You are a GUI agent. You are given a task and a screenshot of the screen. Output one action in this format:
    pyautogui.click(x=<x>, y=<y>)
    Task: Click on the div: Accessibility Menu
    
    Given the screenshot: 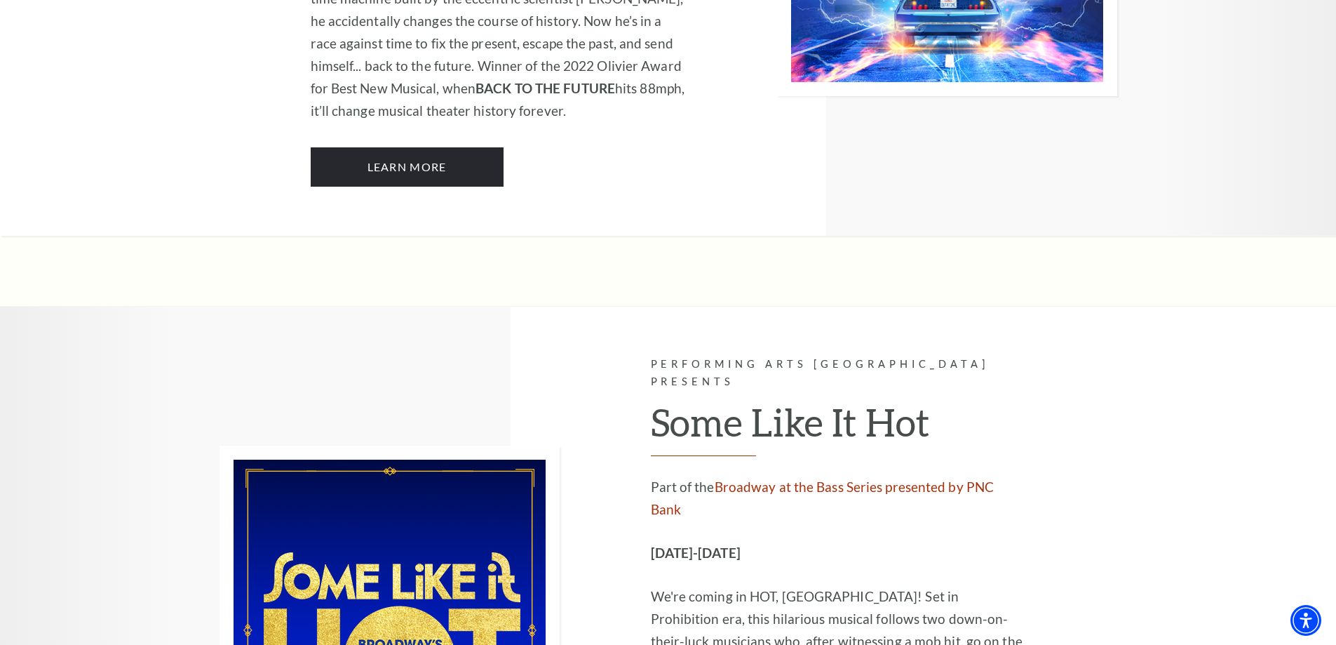 What is the action you would take?
    pyautogui.click(x=1306, y=620)
    